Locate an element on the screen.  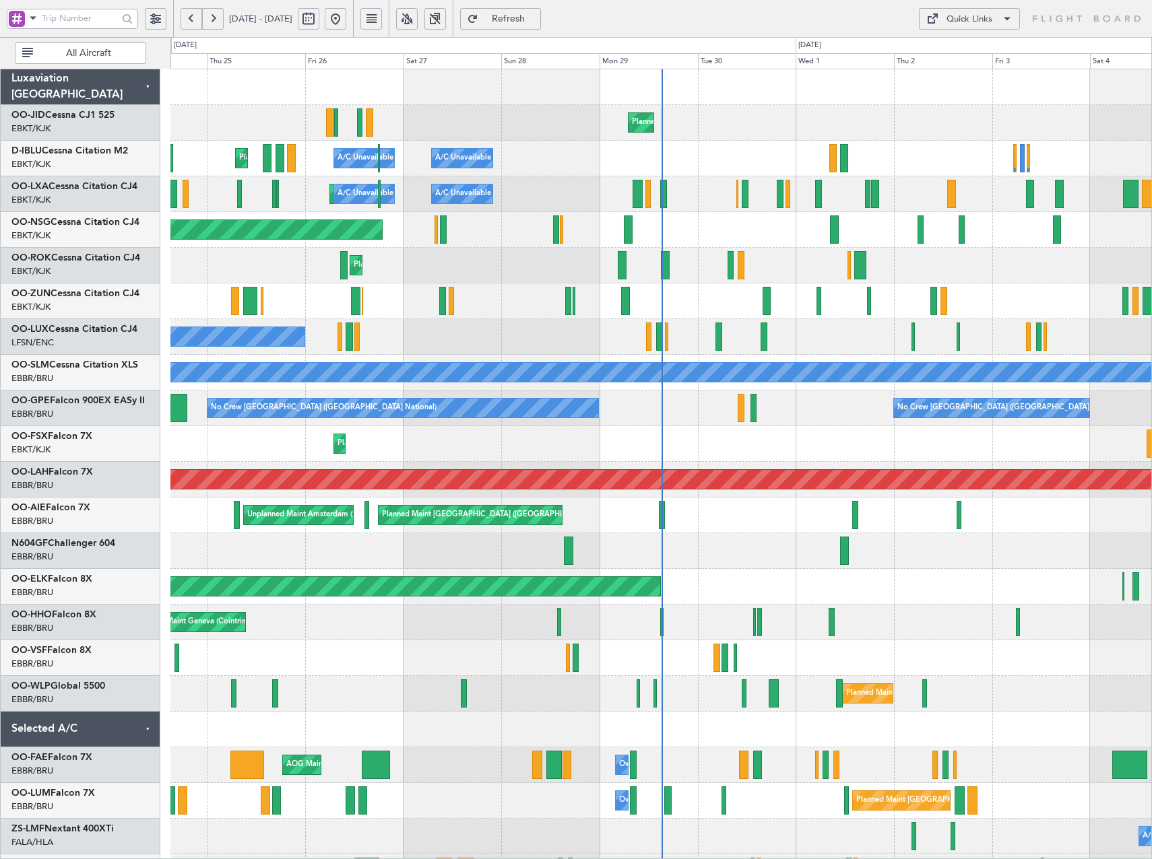
span: OO-HHO is located at coordinates (32, 615).